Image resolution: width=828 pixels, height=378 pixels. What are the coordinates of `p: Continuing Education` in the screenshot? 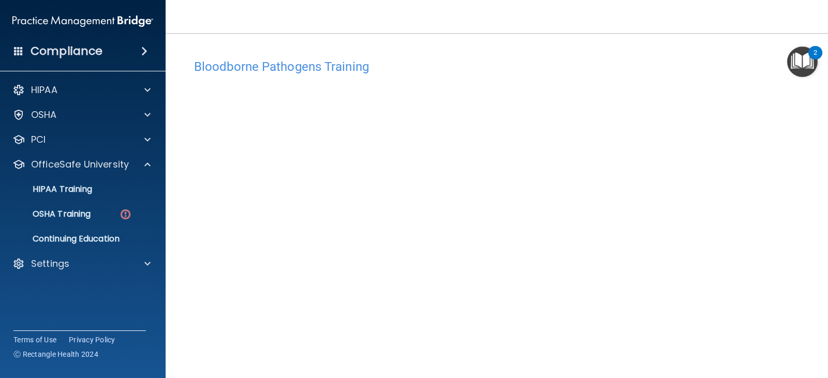 It's located at (77, 239).